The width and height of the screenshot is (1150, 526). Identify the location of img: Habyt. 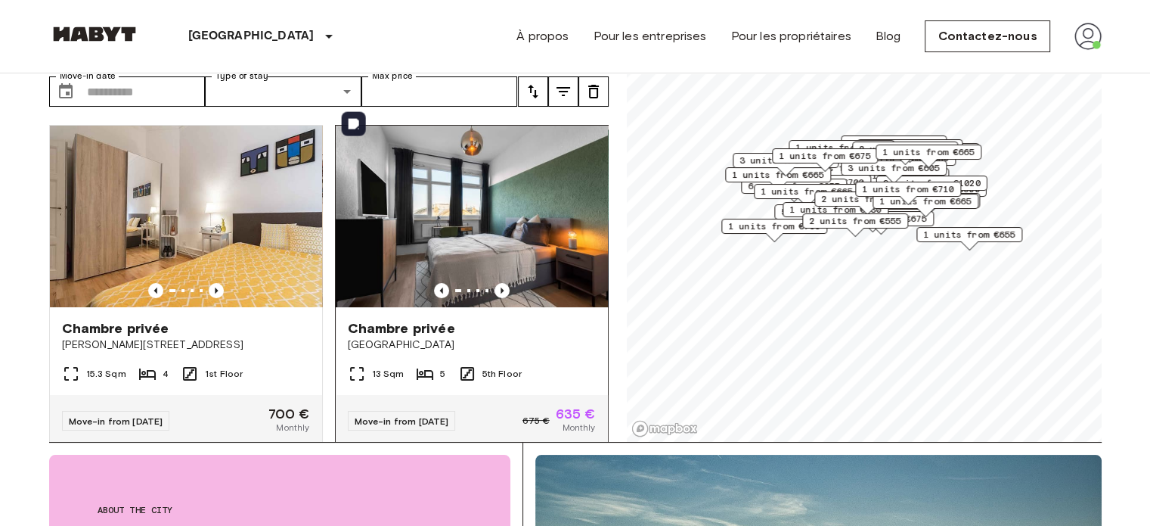
(95, 34).